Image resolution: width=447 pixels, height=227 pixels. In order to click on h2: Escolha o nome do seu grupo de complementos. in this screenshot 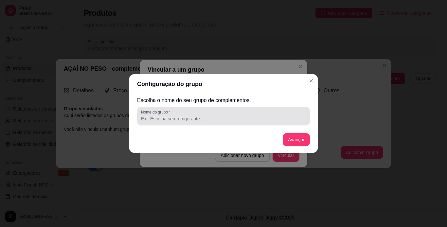, I will do `click(224, 101)`.